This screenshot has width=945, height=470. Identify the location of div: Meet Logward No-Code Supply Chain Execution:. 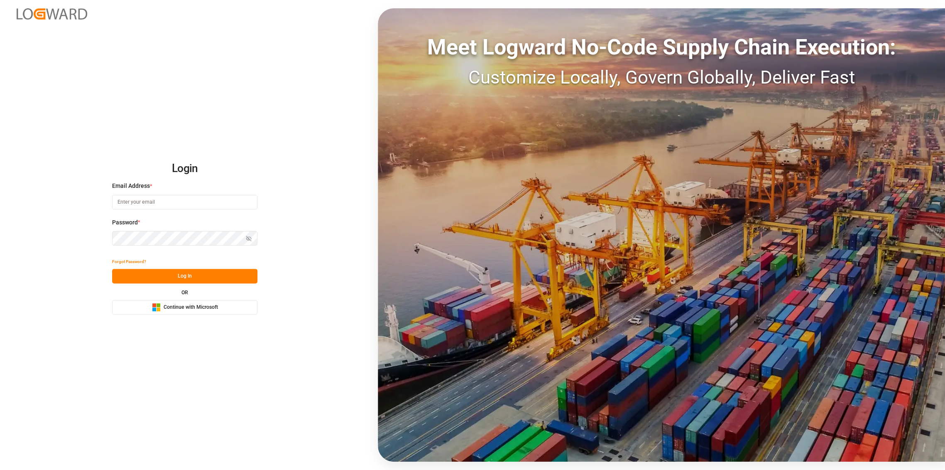
(661, 47).